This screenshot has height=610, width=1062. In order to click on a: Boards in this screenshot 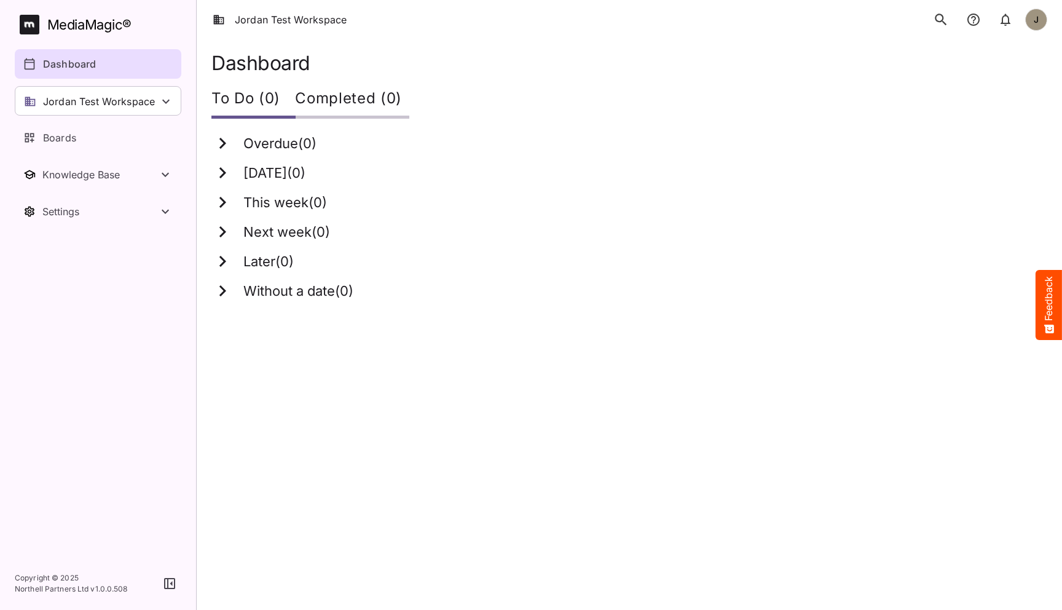, I will do `click(98, 138)`.